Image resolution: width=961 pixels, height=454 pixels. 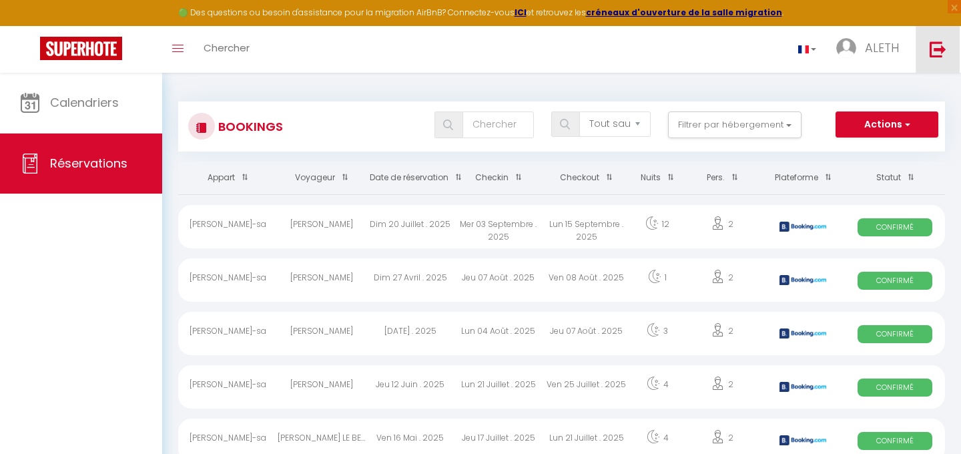 What do you see at coordinates (410, 177) in the screenshot?
I see `th: Sort by booking date` at bounding box center [410, 177].